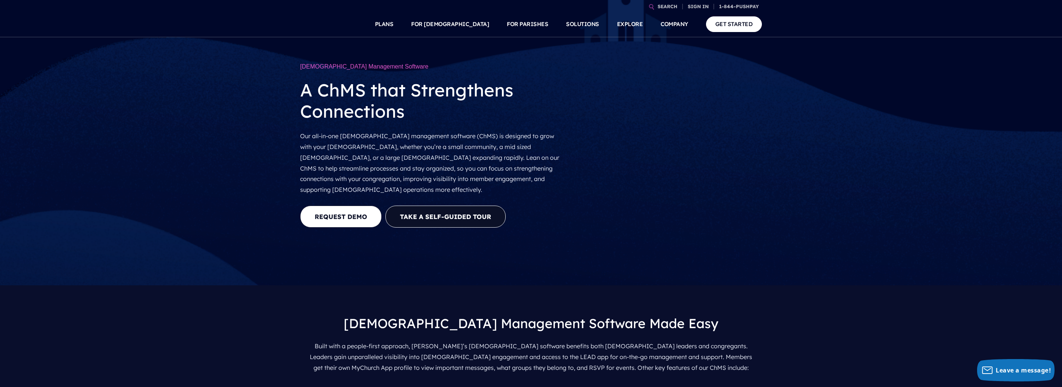  I want to click on button: Take a Self-guided Tour, so click(445, 216).